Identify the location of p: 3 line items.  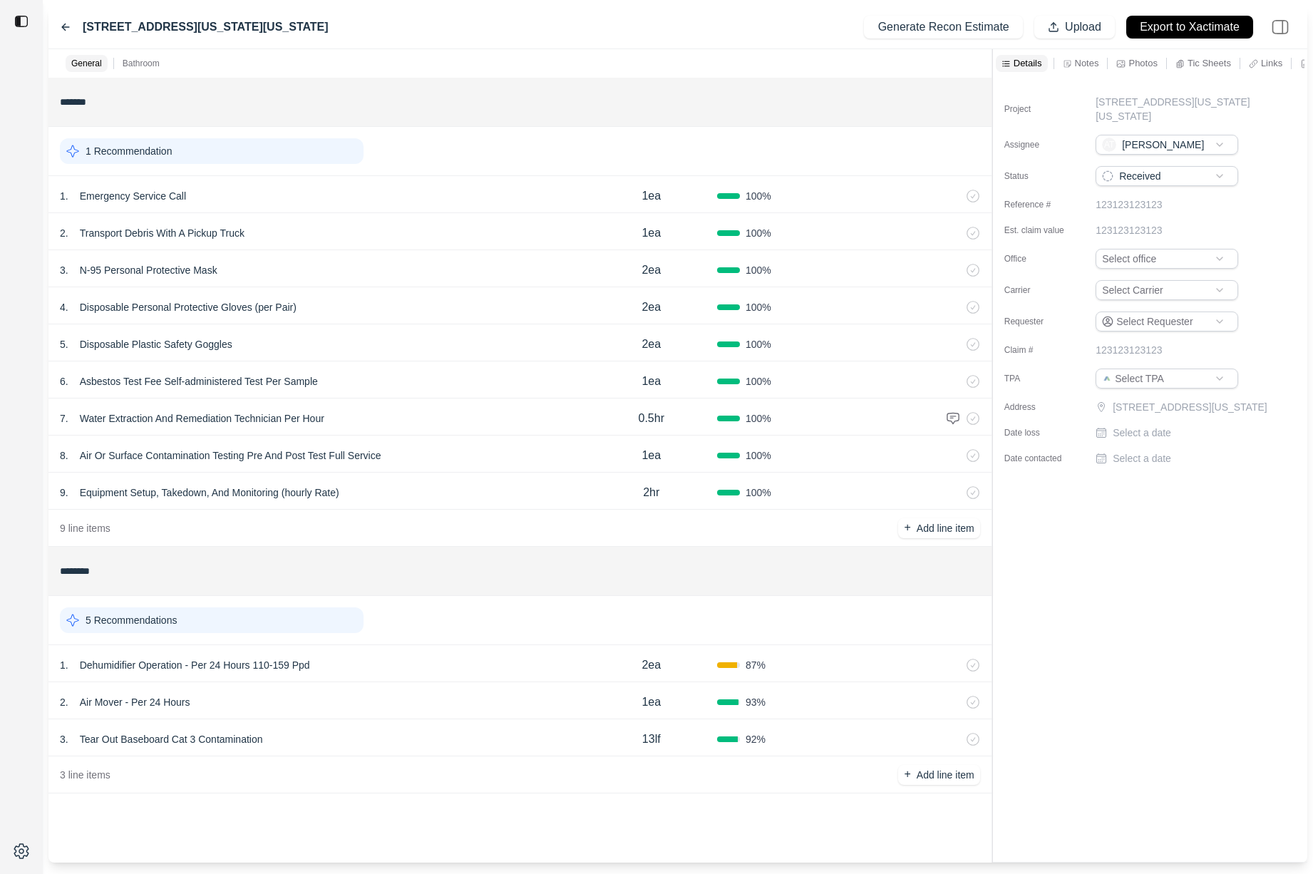
(85, 775).